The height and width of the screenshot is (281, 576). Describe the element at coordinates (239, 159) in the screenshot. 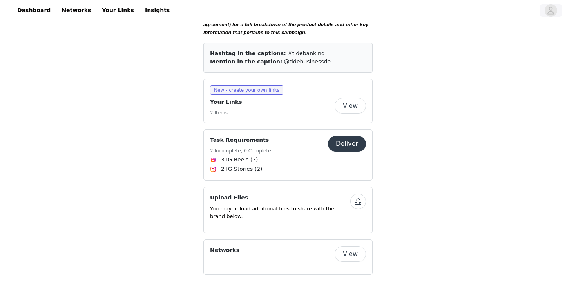

I see `span: 3 IG Reels (3)` at that location.